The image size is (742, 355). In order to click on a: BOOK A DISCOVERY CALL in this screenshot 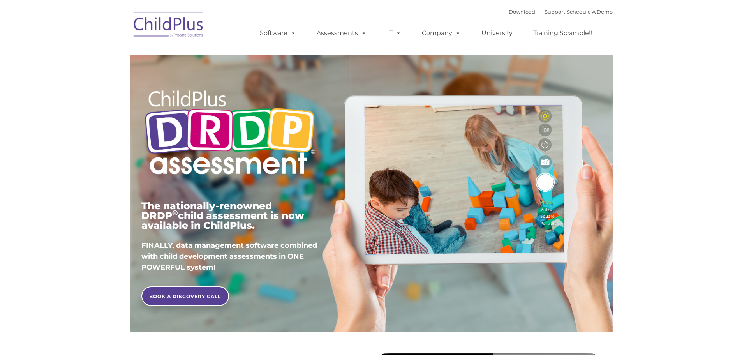, I will do `click(185, 296)`.